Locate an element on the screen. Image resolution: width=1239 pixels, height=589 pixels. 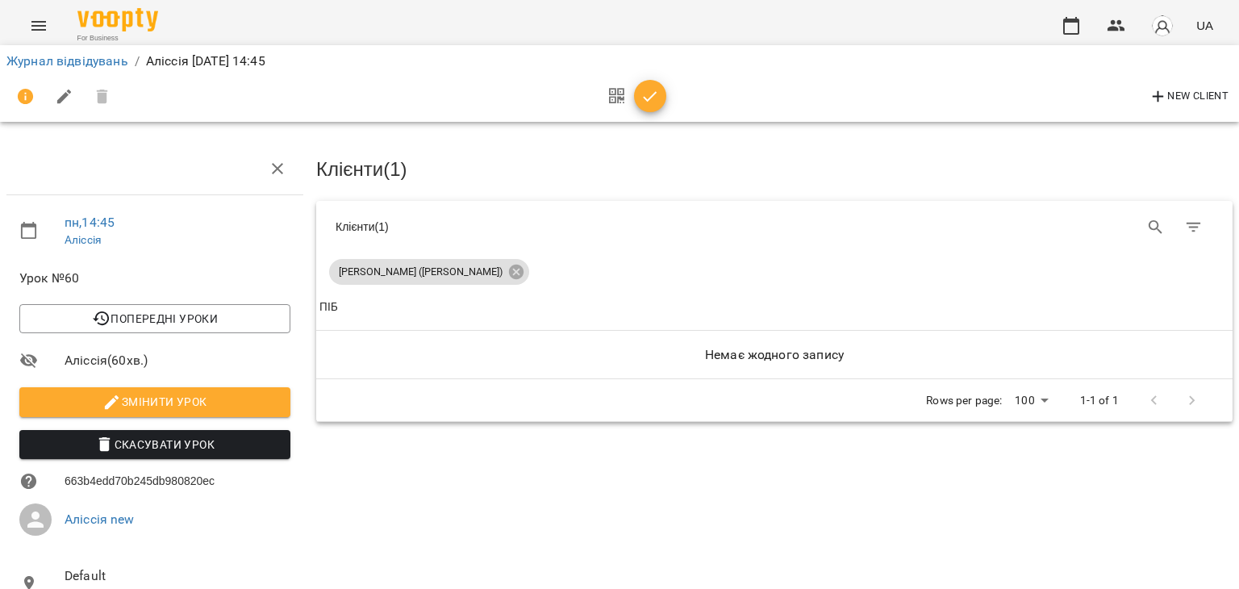
a: пн , 14:45 is located at coordinates (90, 222).